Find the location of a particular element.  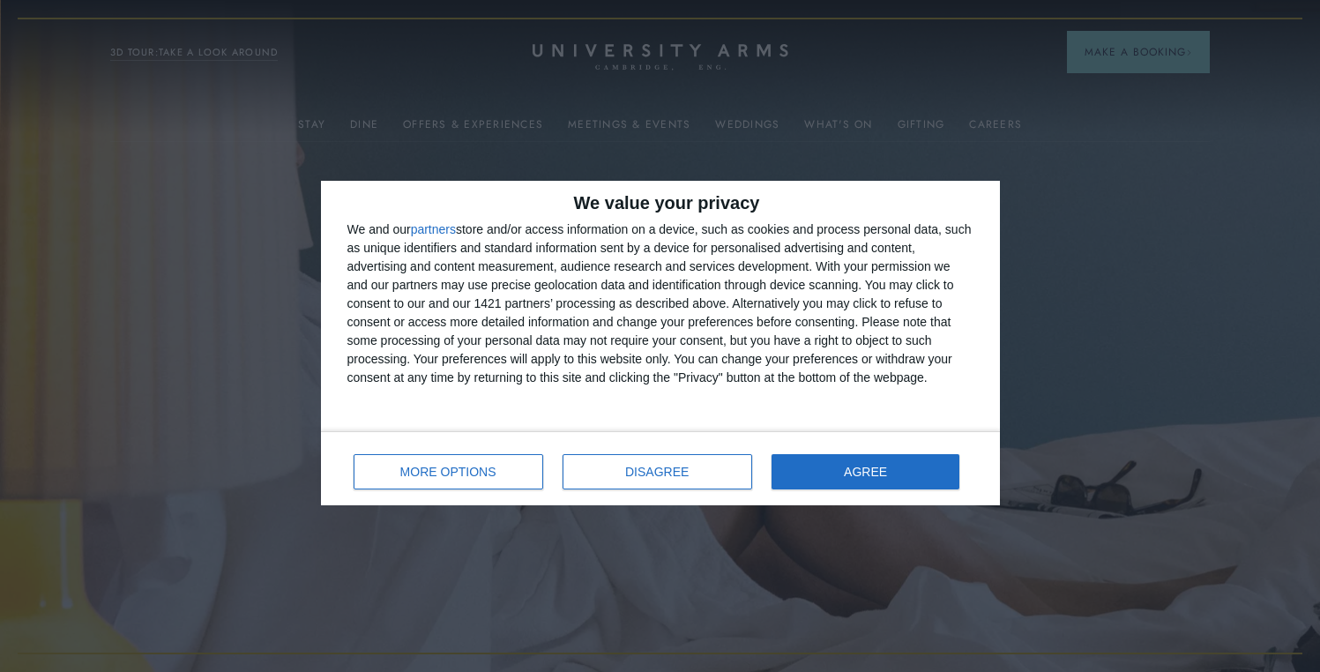

span: MORE OPTIONS is located at coordinates (448, 472).